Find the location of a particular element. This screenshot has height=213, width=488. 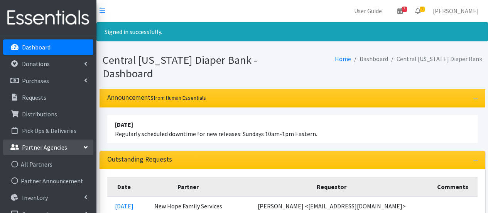

p: Donations is located at coordinates (36, 64).